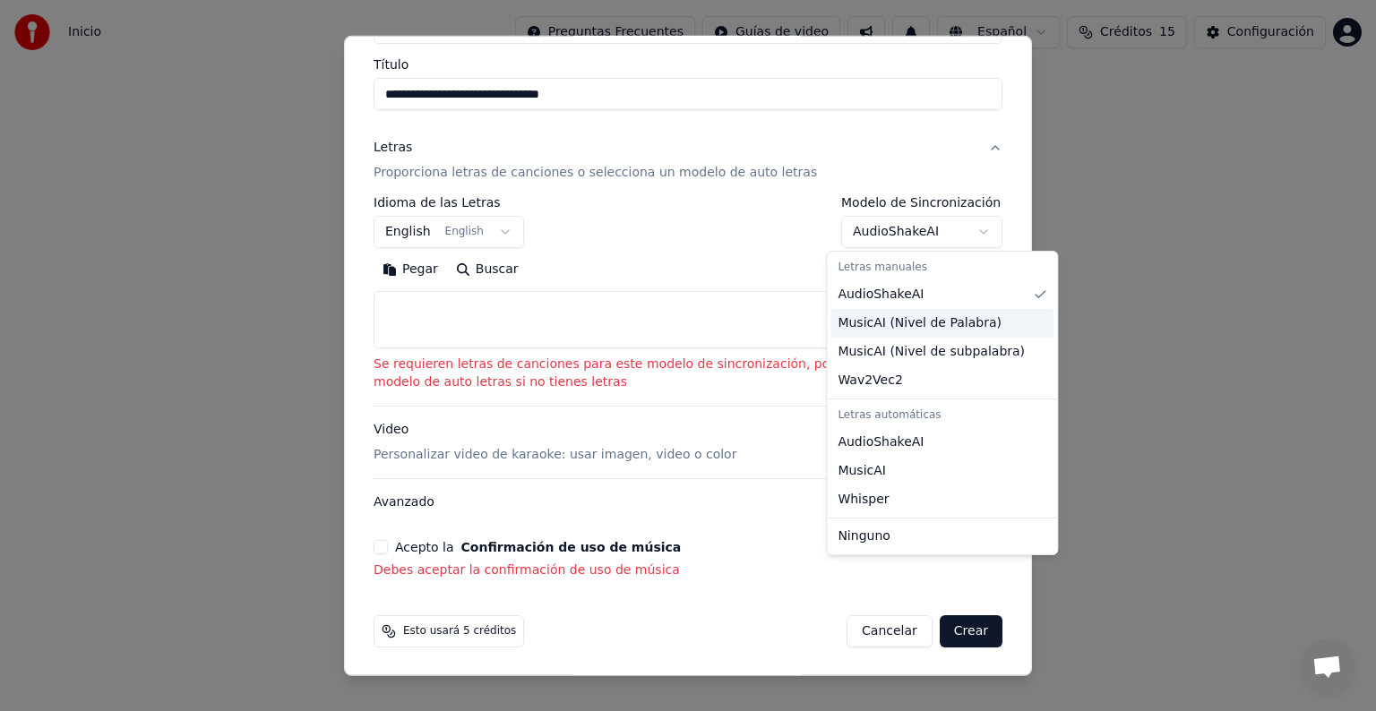 The width and height of the screenshot is (1376, 711). Describe the element at coordinates (862, 471) in the screenshot. I see `span: MusicAI` at that location.